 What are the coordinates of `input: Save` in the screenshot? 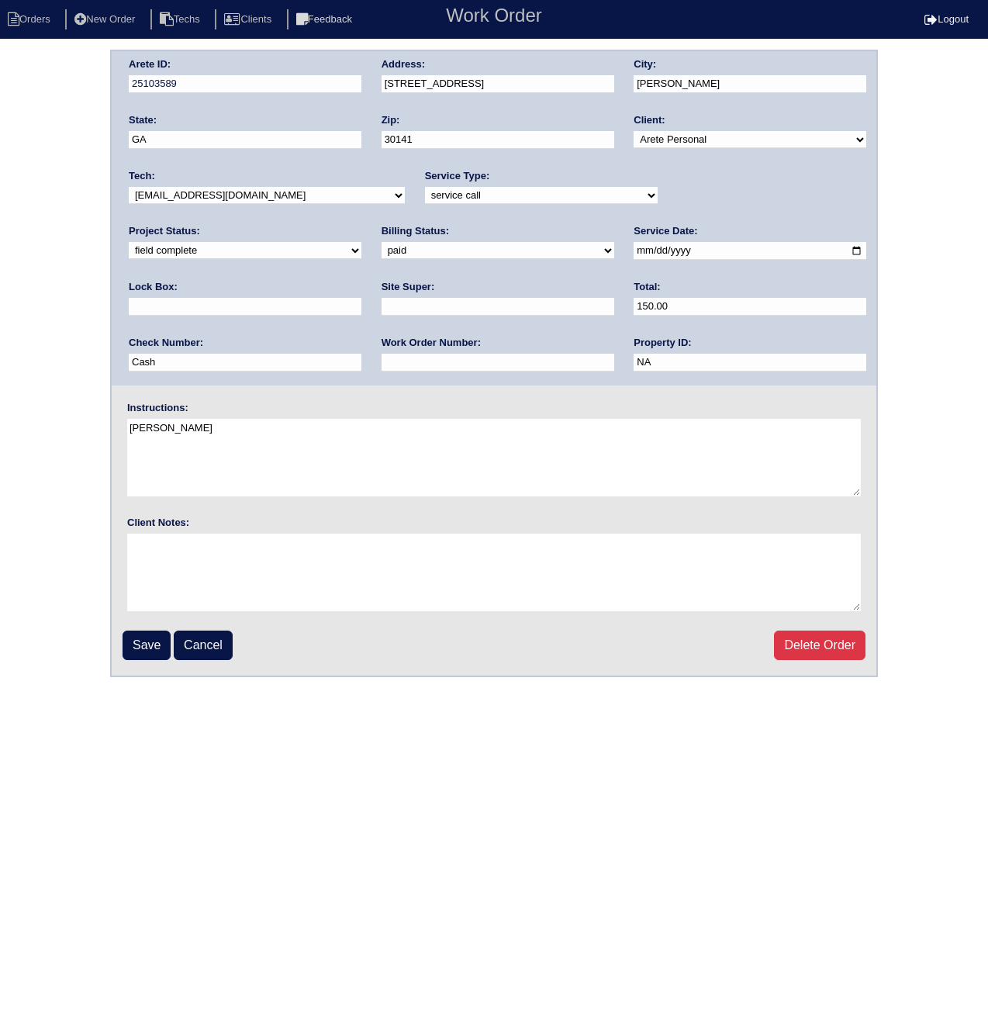 It's located at (147, 645).